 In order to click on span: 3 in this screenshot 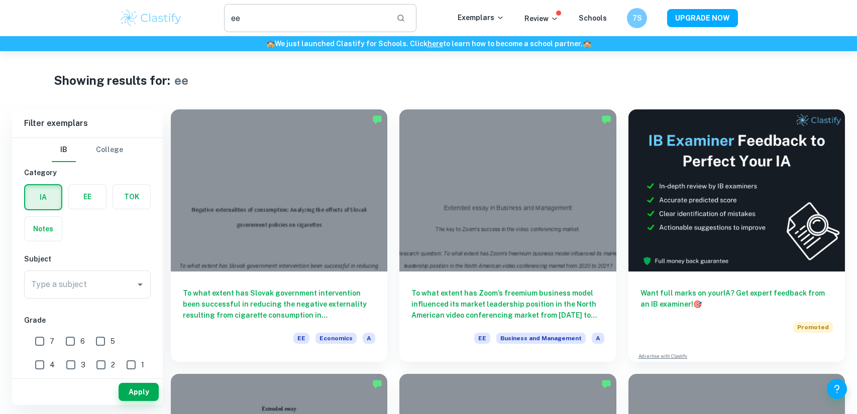, I will do `click(83, 365)`.